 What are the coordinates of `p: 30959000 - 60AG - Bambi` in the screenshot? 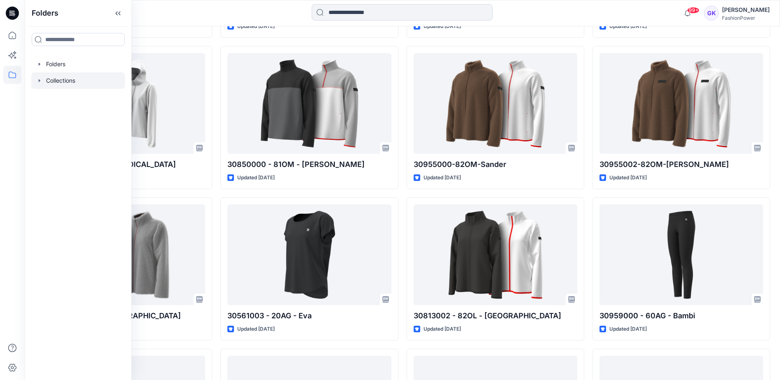 It's located at (681, 316).